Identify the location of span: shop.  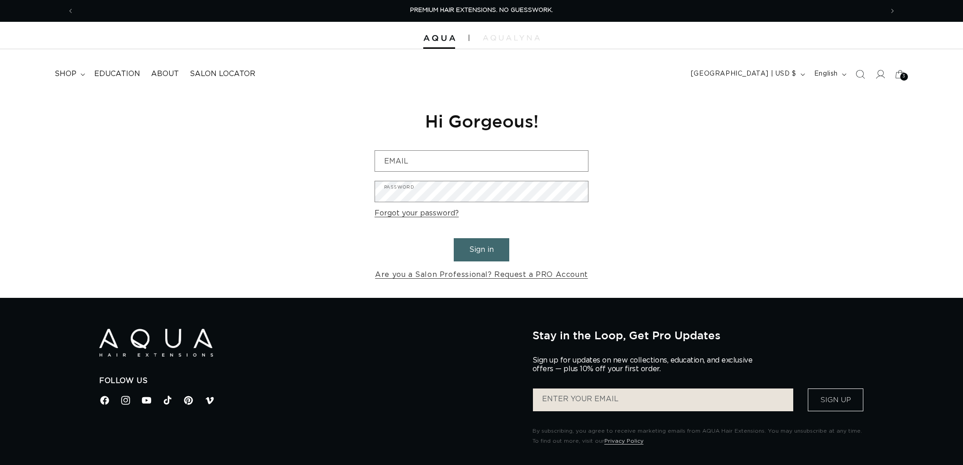
(66, 74).